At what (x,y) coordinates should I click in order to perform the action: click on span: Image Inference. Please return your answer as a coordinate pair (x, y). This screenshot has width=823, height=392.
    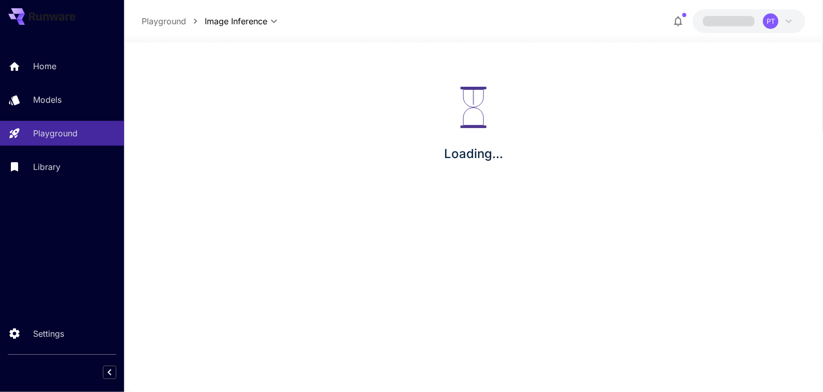
    Looking at the image, I should click on (236, 21).